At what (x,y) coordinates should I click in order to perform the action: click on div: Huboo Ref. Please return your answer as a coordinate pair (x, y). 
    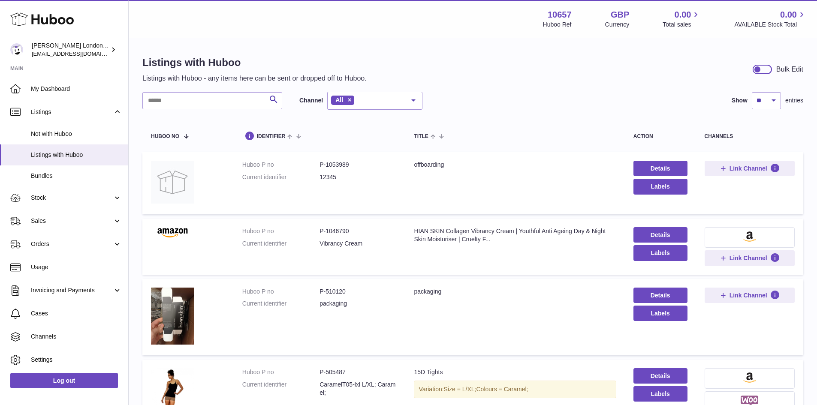
    Looking at the image, I should click on (557, 24).